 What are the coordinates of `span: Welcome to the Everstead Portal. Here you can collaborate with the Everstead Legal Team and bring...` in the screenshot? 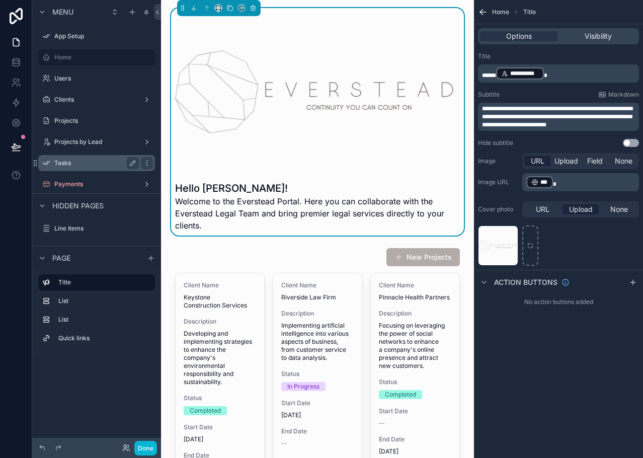 It's located at (317, 213).